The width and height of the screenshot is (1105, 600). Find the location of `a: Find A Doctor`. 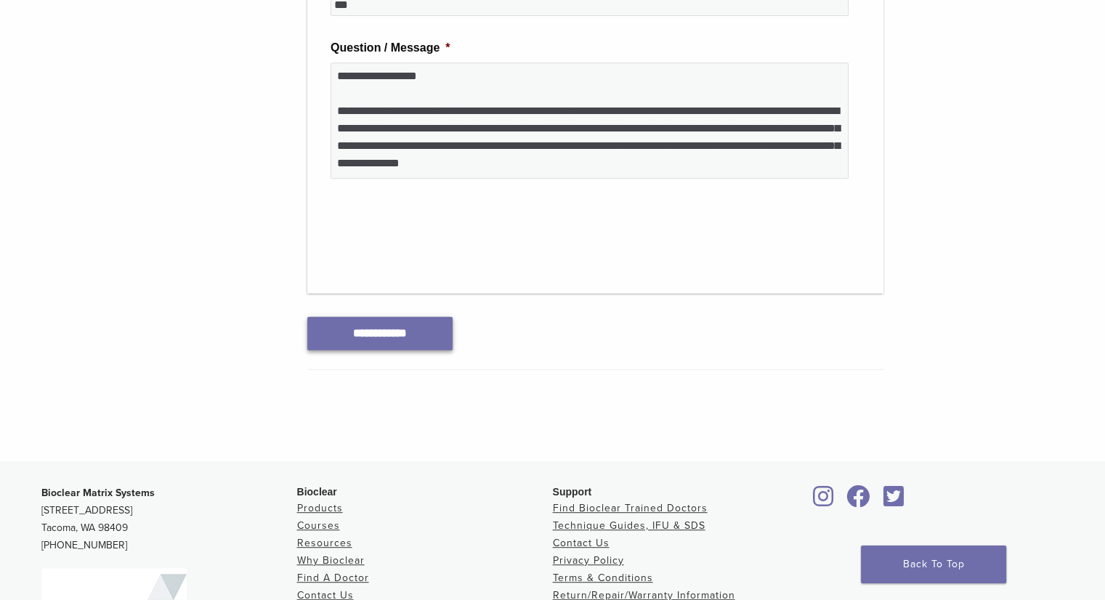

a: Find A Doctor is located at coordinates (333, 578).